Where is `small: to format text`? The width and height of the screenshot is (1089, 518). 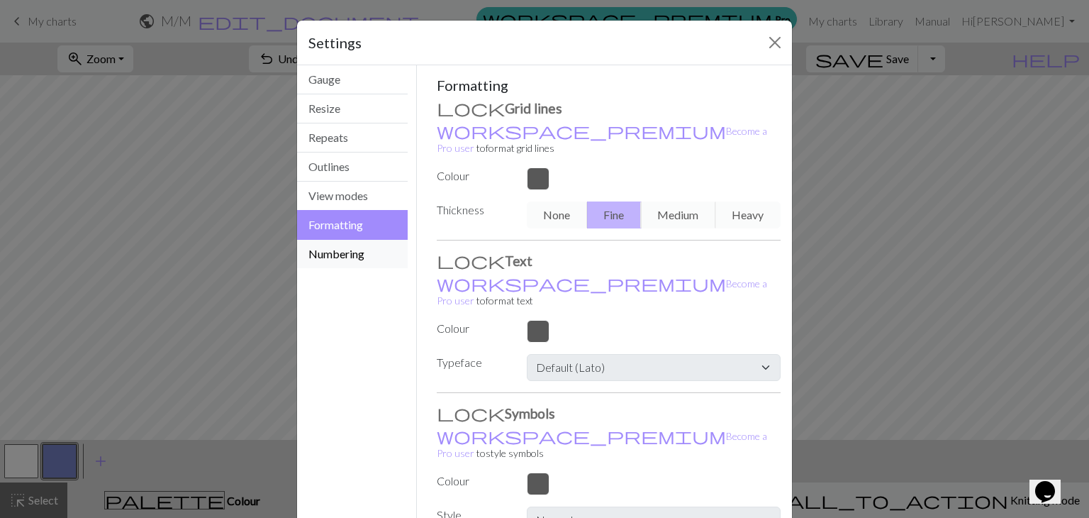
small: to format text is located at coordinates (602, 291).